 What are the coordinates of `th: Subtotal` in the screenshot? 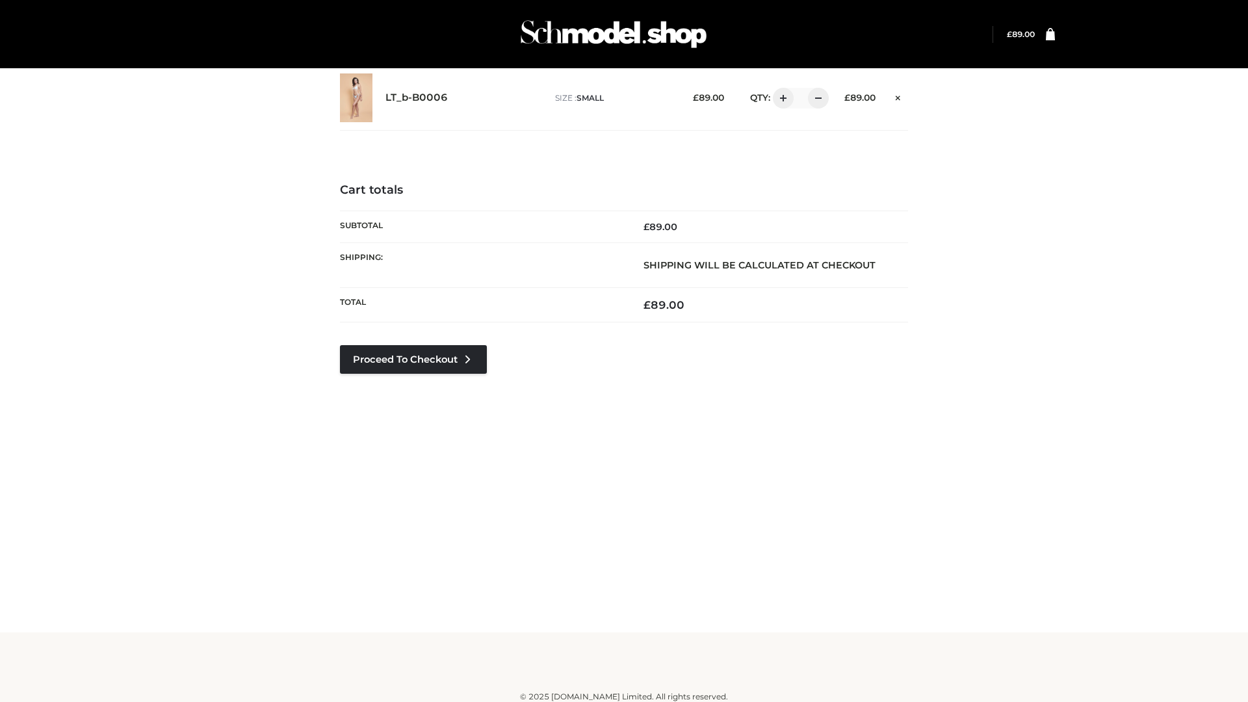 It's located at (482, 226).